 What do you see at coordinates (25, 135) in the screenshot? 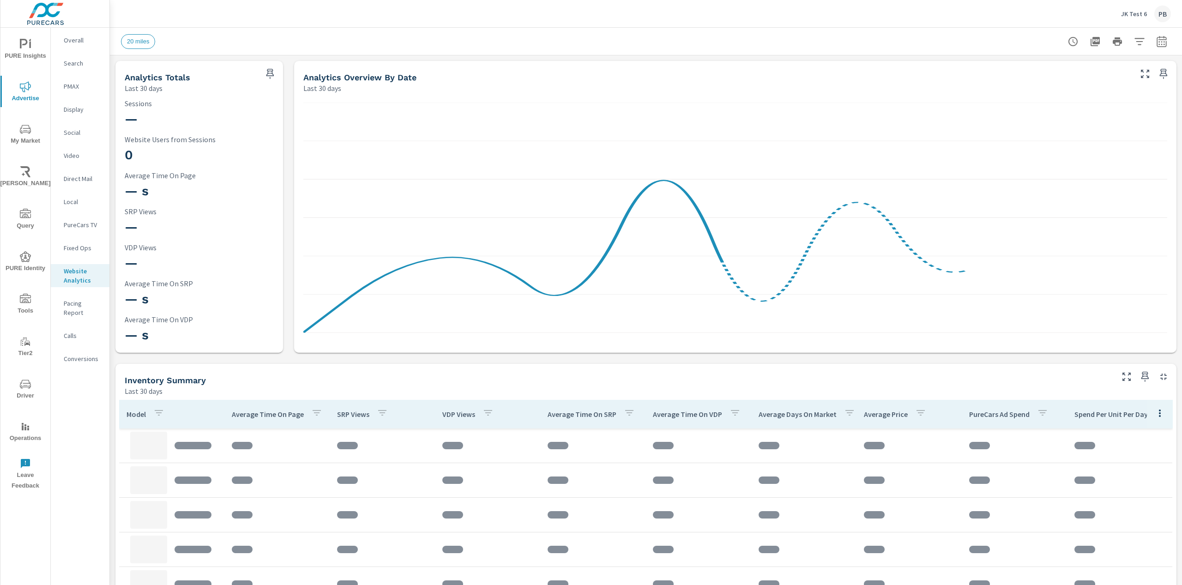
I see `span: My Market` at bounding box center [25, 135].